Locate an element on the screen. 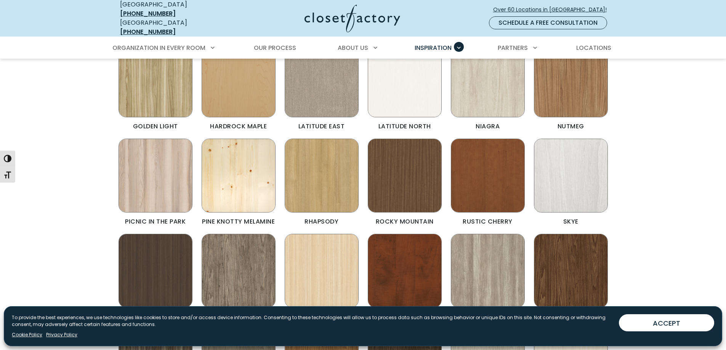  a: Cookie Policy is located at coordinates (27, 335).